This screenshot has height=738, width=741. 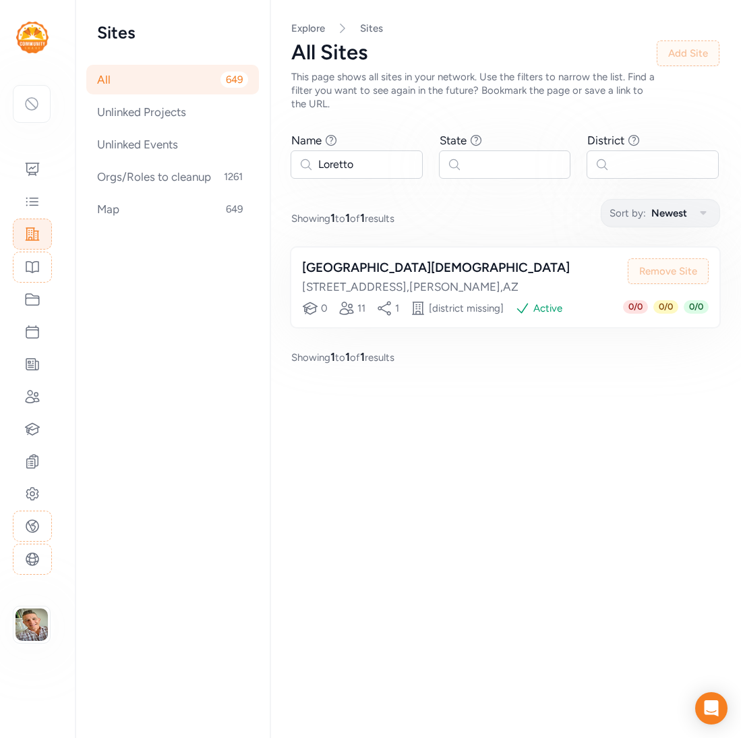 What do you see at coordinates (505, 28) in the screenshot?
I see `nav: Breadcrumb` at bounding box center [505, 28].